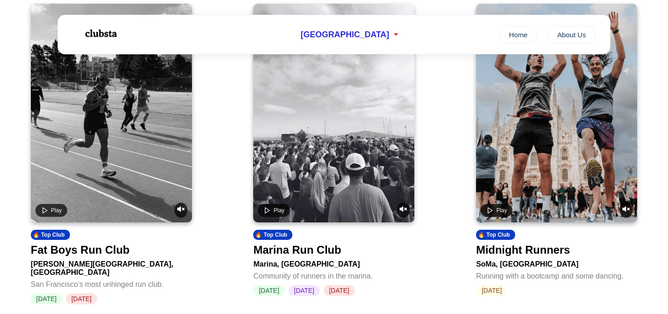  Describe the element at coordinates (111, 283) in the screenshot. I see `div: San Francisco's most unhinged run club.` at that location.